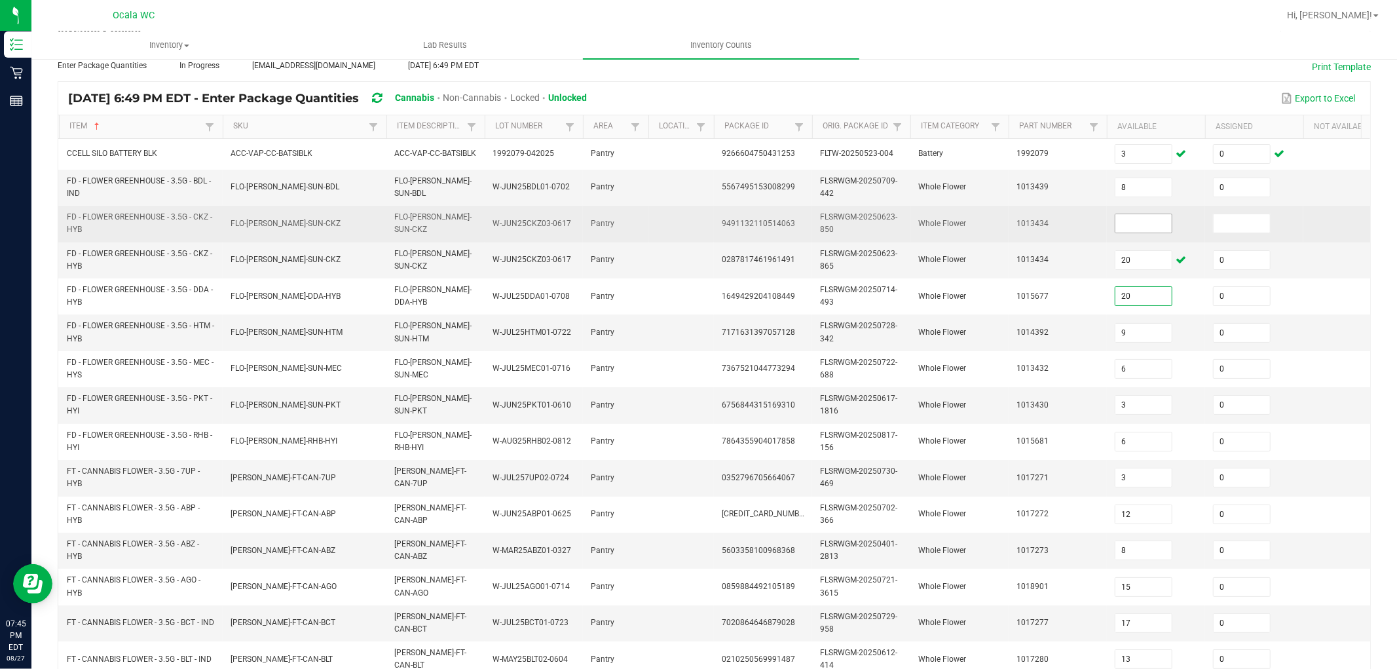 The width and height of the screenshot is (1397, 669). I want to click on span: 1017272, so click(1032, 514).